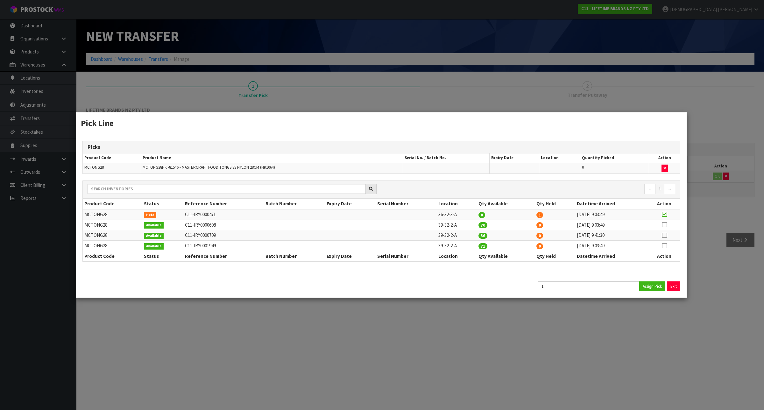 The width and height of the screenshot is (764, 410). What do you see at coordinates (615, 158) in the screenshot?
I see `th: Quantity Picked` at bounding box center [615, 158].